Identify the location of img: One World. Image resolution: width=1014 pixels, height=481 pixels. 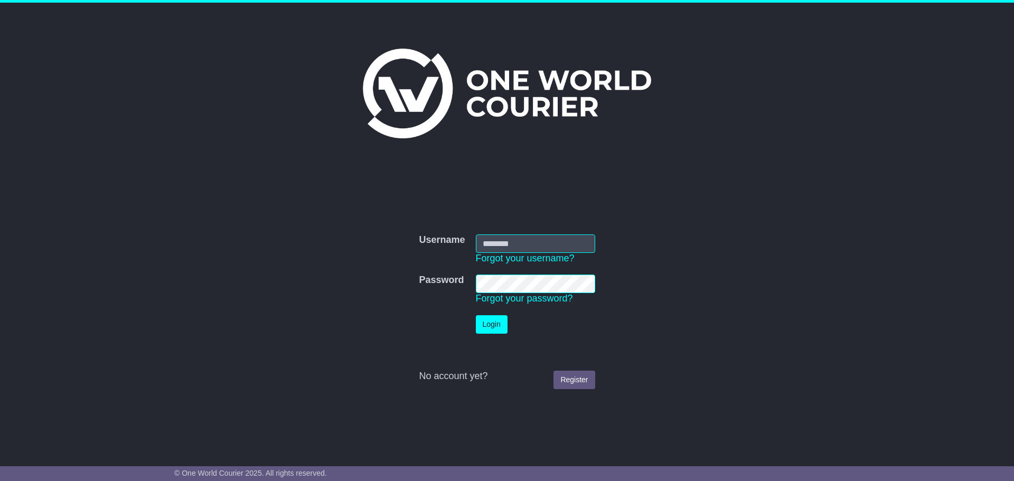
(507, 93).